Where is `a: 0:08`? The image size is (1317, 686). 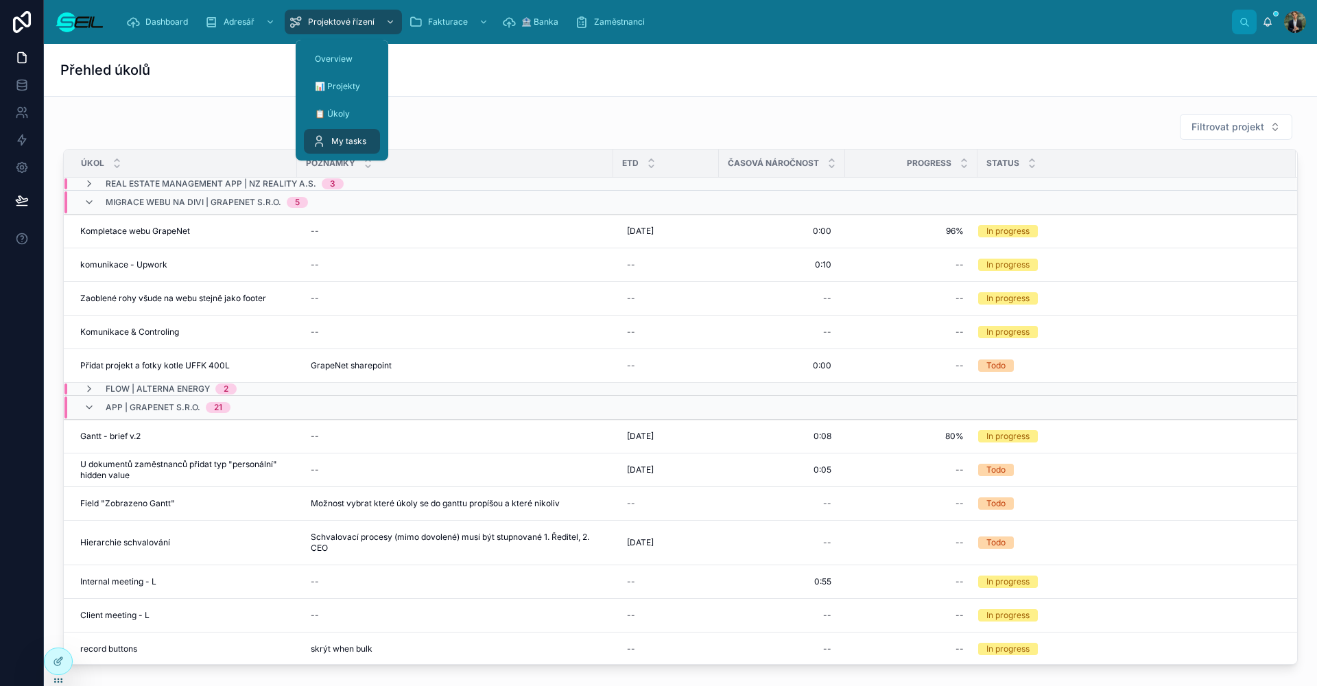 a: 0:08 is located at coordinates (782, 436).